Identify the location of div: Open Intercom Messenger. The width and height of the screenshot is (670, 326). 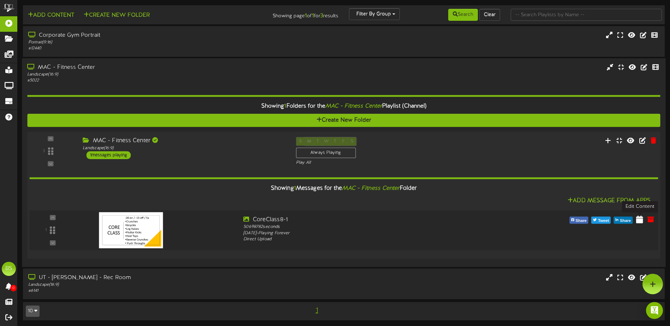
(654, 311).